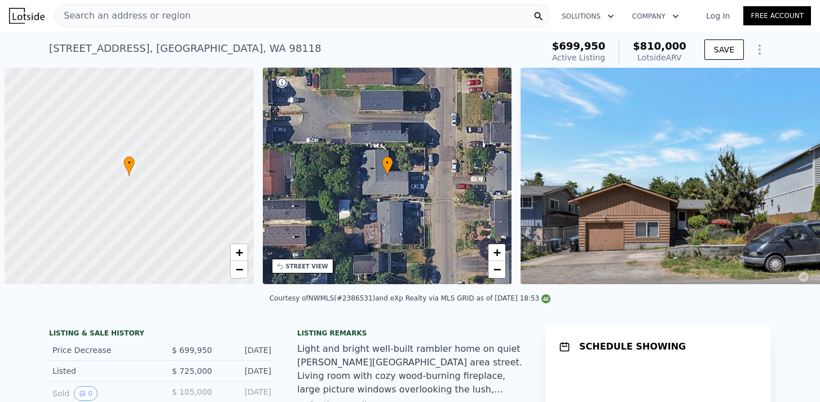  Describe the element at coordinates (103, 393) in the screenshot. I see `div: Sold` at that location.